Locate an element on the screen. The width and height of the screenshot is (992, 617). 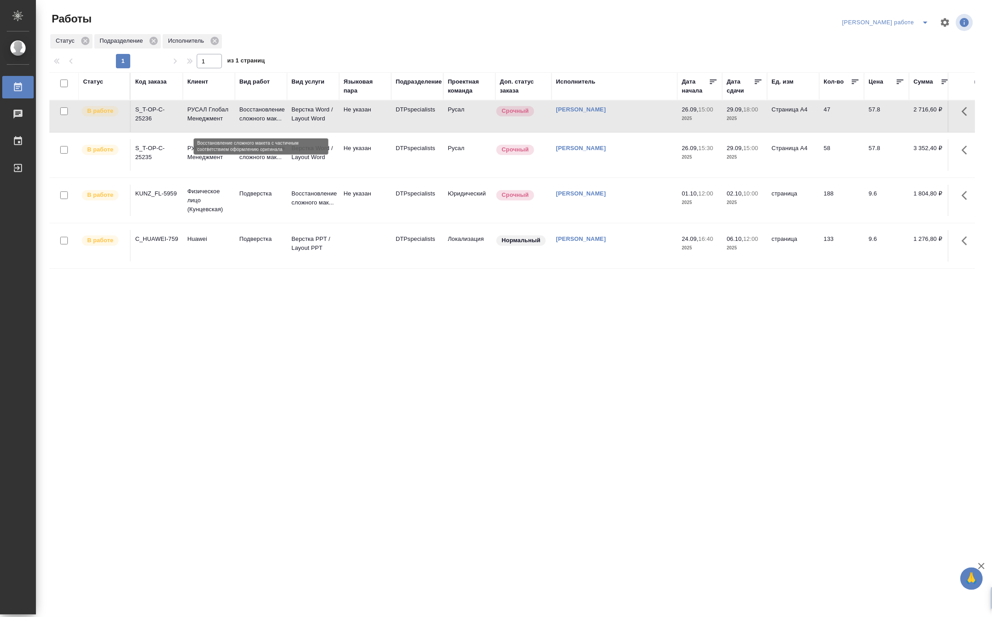
div: Доп. статус заказа is located at coordinates (523, 86).